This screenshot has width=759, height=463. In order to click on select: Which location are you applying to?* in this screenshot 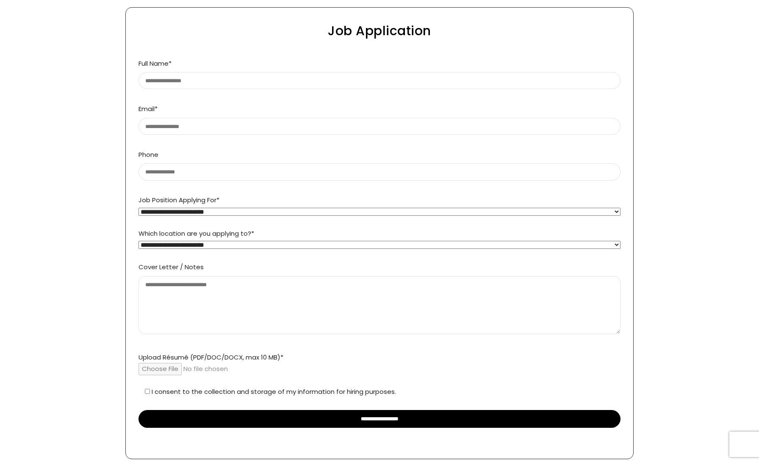, I will do `click(380, 244)`.